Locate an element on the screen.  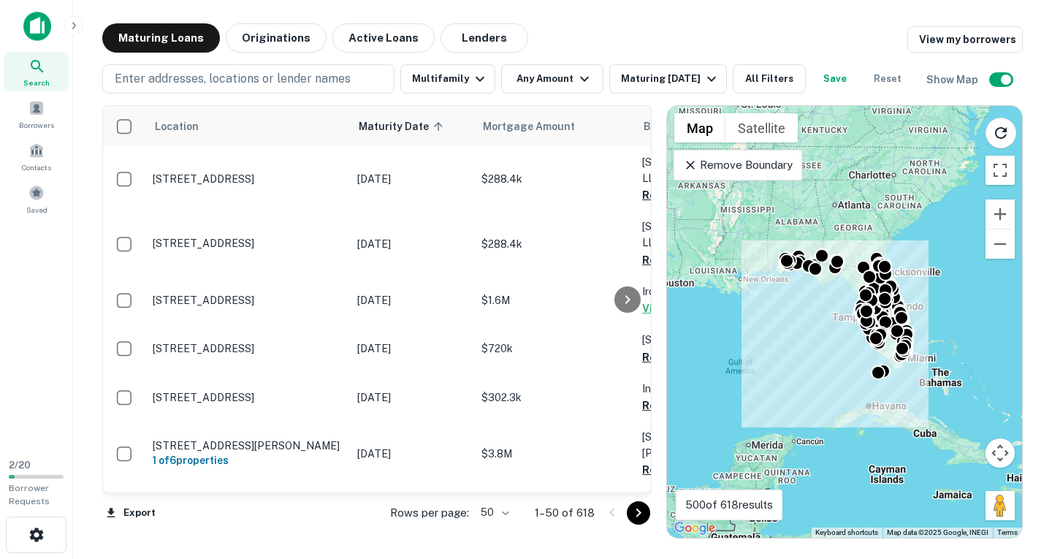
p: $3.8M is located at coordinates (554, 454).